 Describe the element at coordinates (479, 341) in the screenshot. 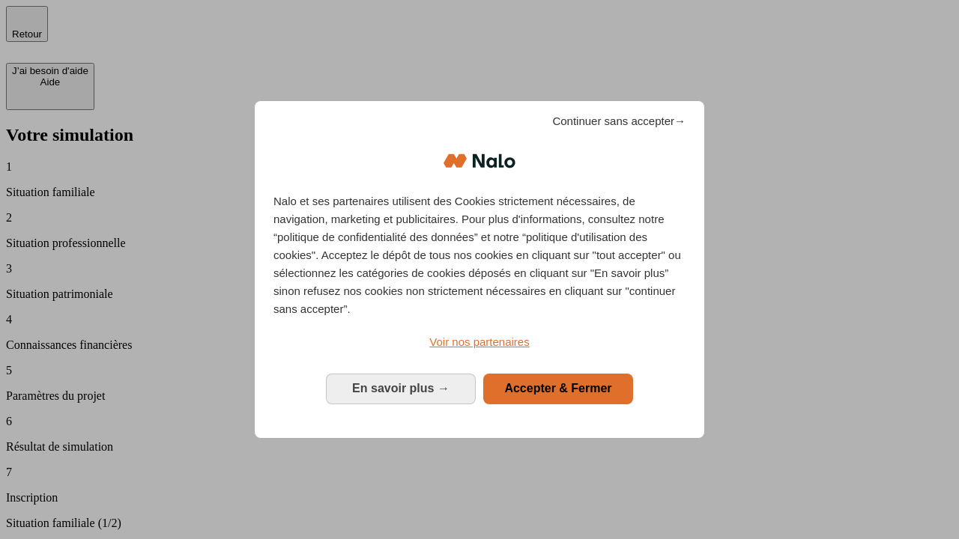

I see `span: Voir nos partenaires` at that location.